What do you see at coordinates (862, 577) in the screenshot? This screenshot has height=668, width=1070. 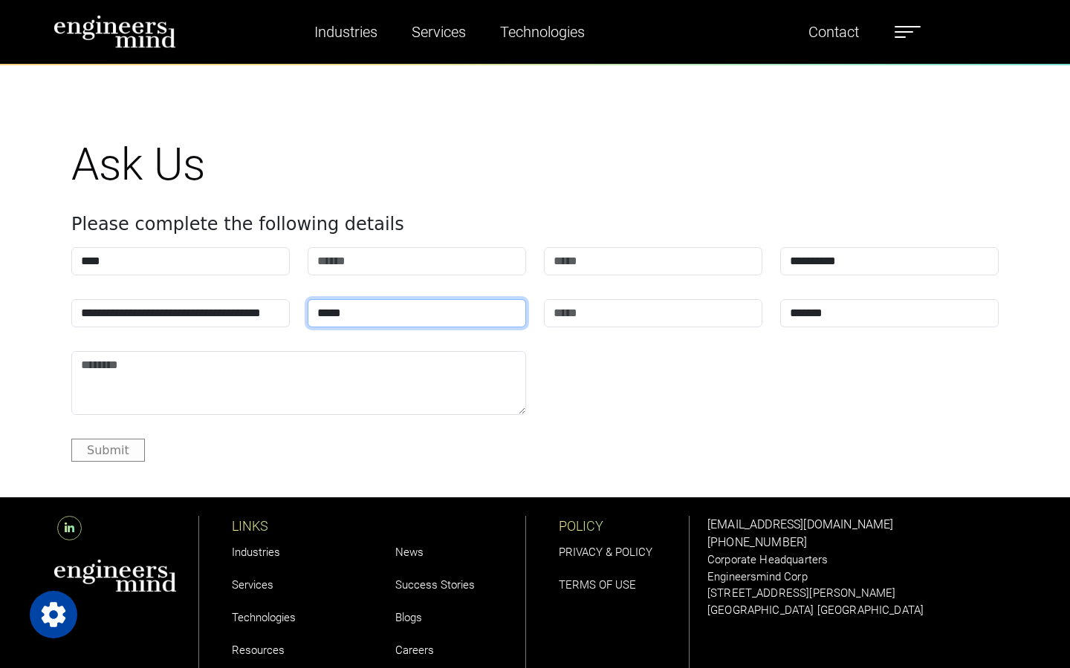 I see `p: Engineersmind Corp` at bounding box center [862, 577].